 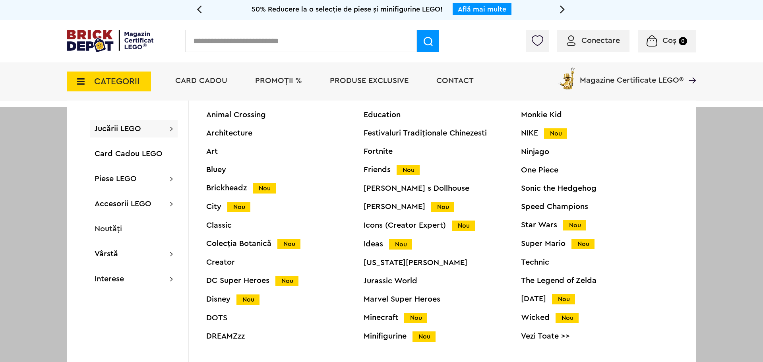 I want to click on span: Coș, so click(x=669, y=41).